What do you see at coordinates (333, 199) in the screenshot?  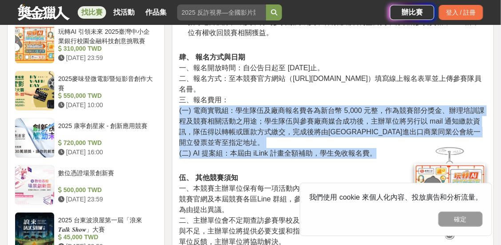 I see `span: 一、本競賽主辦單位保有每一項活動內容調整之權利，得視情況所需修改競賽相關須知，並公告於競賽官網及本屆競賽各區Line 群組，參賽團隊及廠商務必時常瀏覽網站及群組公告，不得以未知悉為由提出異議。` at bounding box center [333, 199].